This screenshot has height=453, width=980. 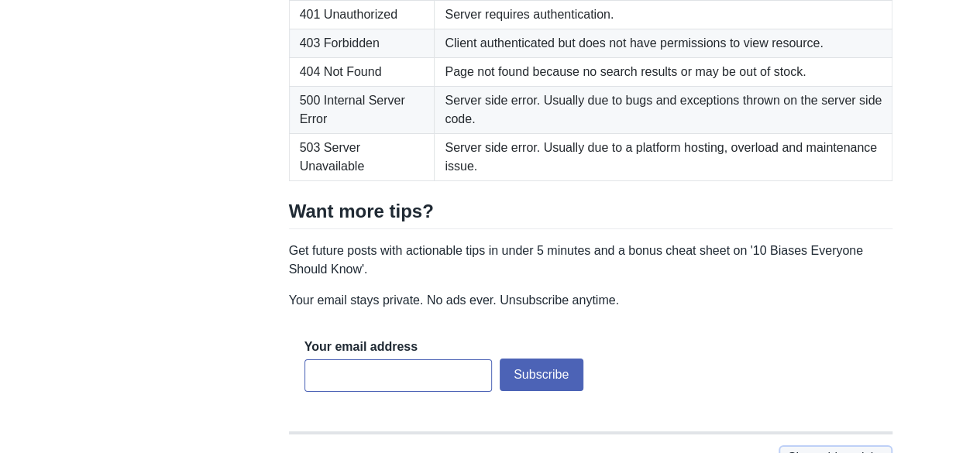 I want to click on td: Server side error. Usually due to bugs and exceptions thrown on the server side code., so click(x=663, y=110).